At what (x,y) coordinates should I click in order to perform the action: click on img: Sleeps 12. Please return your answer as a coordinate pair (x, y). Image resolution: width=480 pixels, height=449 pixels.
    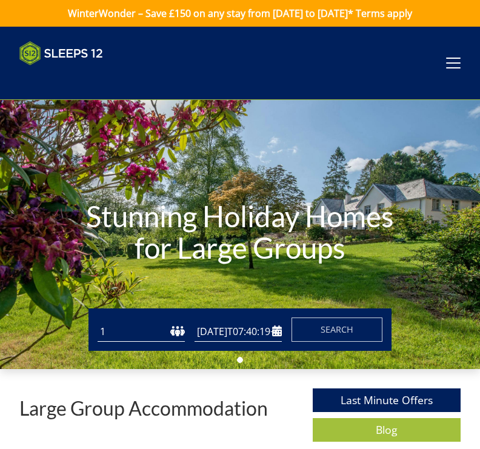
    Looking at the image, I should click on (61, 53).